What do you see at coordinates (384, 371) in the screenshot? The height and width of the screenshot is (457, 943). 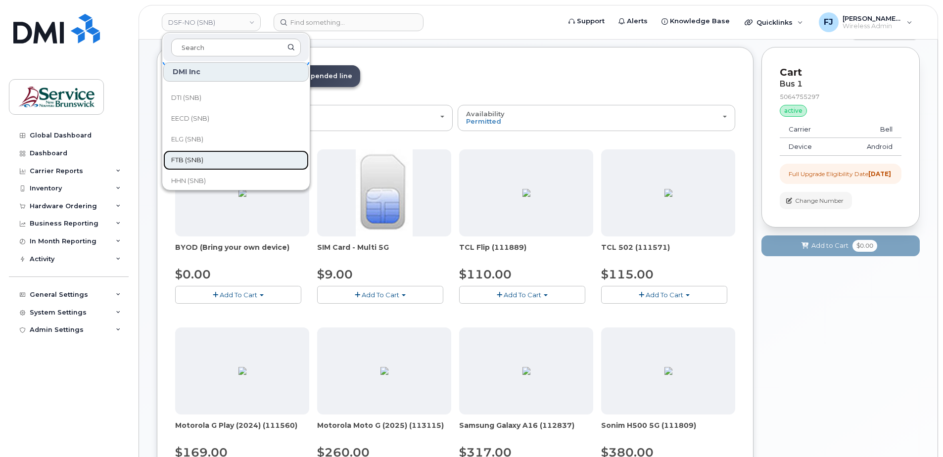 I see `img: 46CE78E4-2820-44E7-ADB1-CF1A10A422D2.png` at bounding box center [384, 371].